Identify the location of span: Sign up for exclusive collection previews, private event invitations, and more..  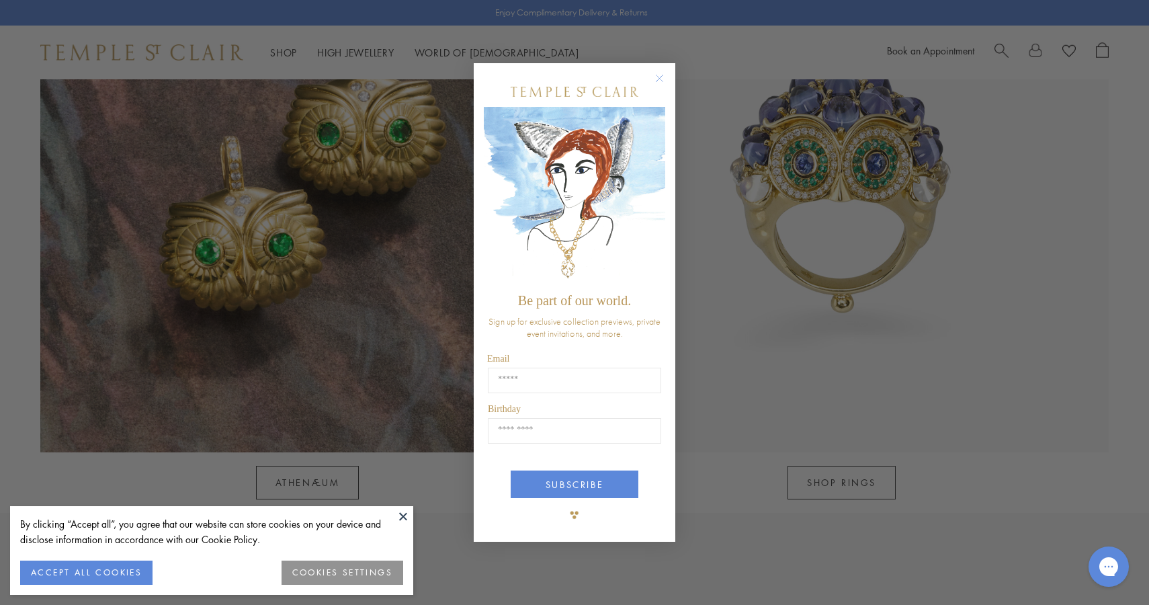
(575, 327).